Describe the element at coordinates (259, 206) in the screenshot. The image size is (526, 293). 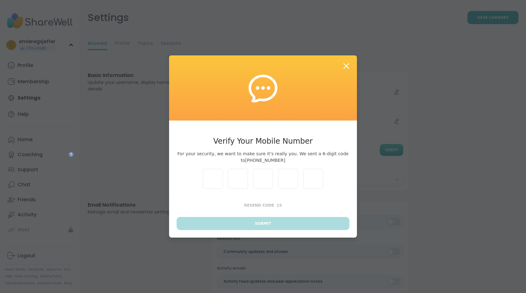
I see `span: Resend Code` at that location.